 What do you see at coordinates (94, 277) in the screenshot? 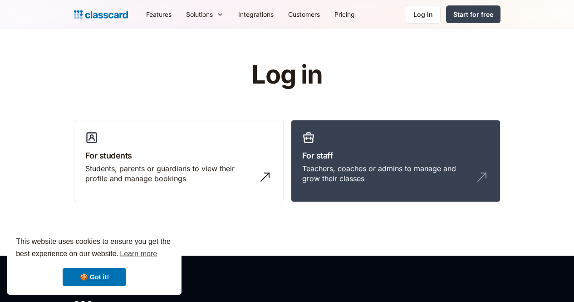
I see `a: dismiss cookie message` at bounding box center [94, 277].